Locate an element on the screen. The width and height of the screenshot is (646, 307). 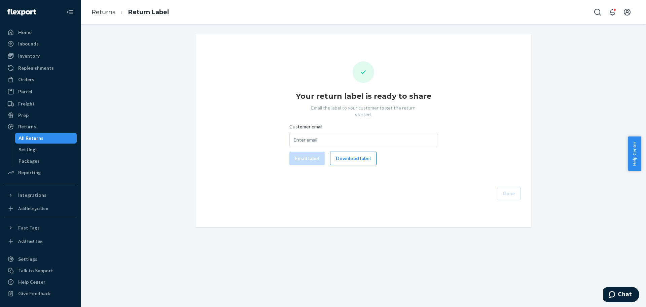
div: Help Center is located at coordinates (32, 282).